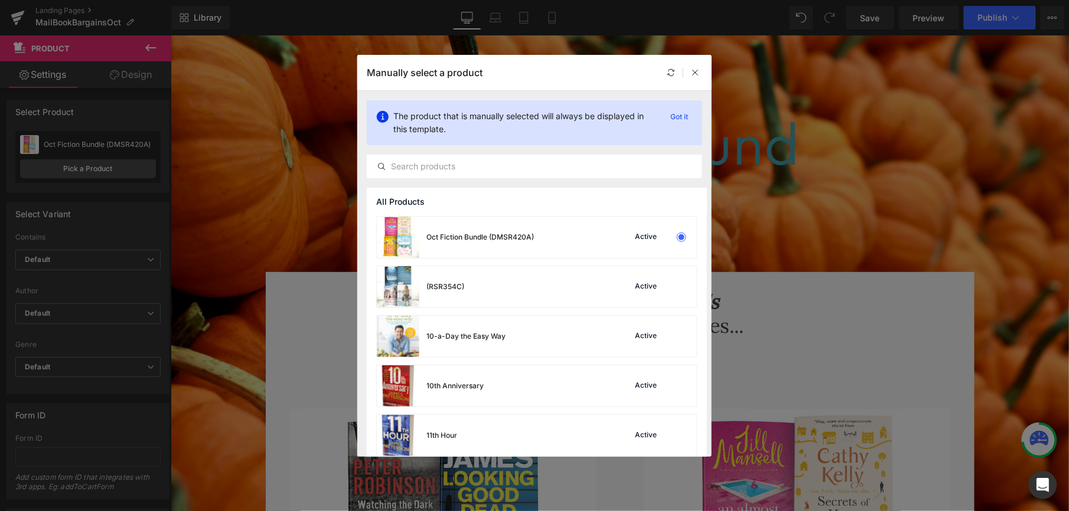 This screenshot has width=1069, height=511. I want to click on i: Bookhound's, so click(489, 266).